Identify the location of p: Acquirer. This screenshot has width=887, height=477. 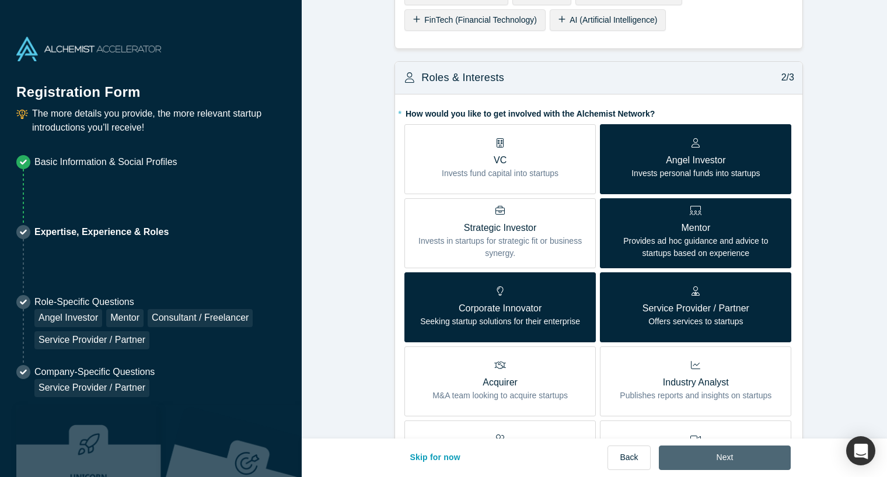
(500, 383).